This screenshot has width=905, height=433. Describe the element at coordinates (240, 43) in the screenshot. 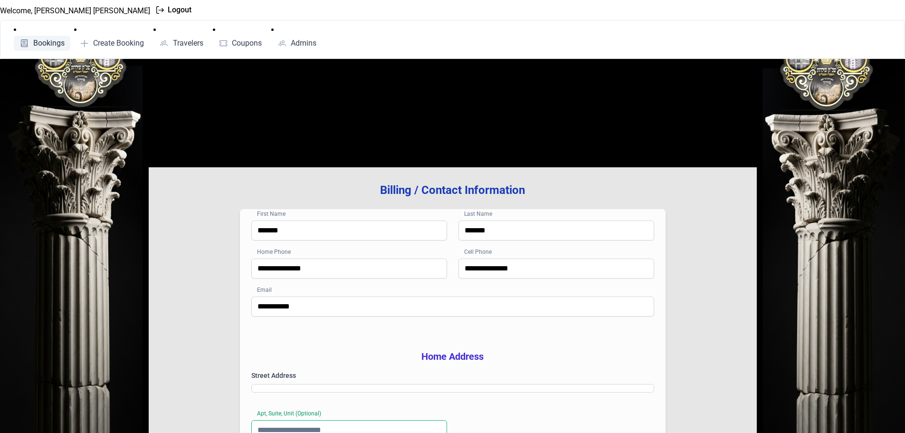

I see `a: Coupons` at that location.